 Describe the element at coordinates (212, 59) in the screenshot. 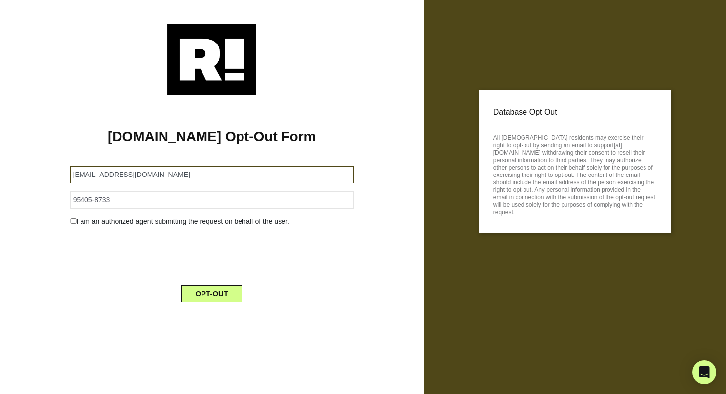

I see `img: Retention.com` at that location.